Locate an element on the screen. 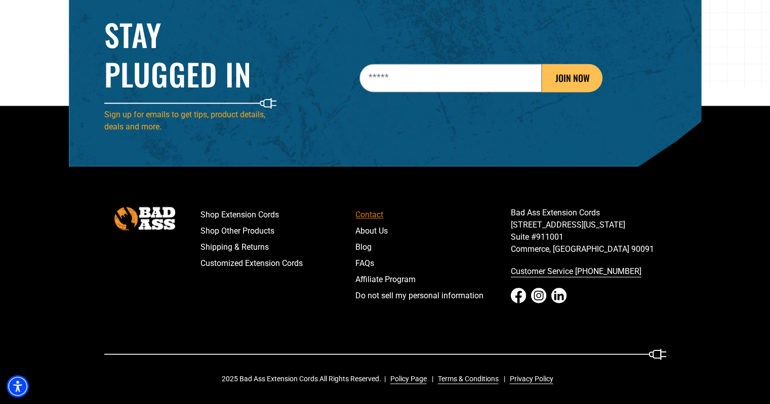  a: Instagram - open in a new tab is located at coordinates (539, 296).